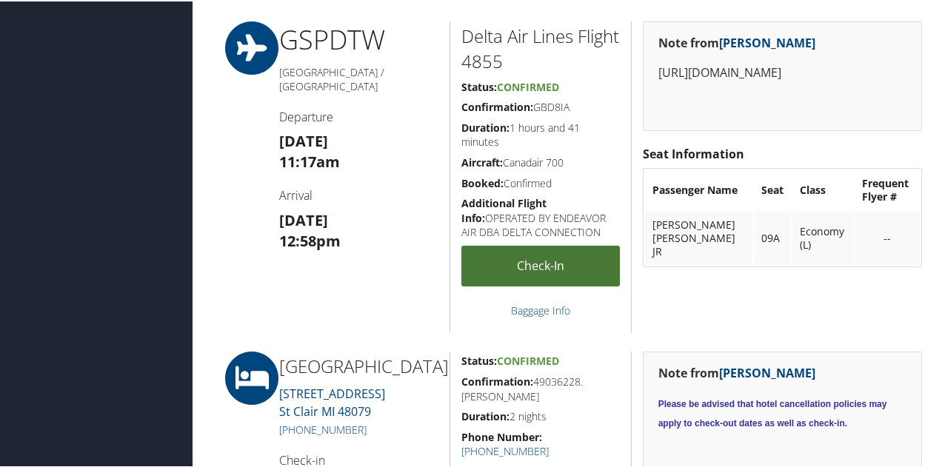 This screenshot has height=467, width=942. Describe the element at coordinates (541, 47) in the screenshot. I see `h2: Delta Air Lines Flight 4855` at that location.